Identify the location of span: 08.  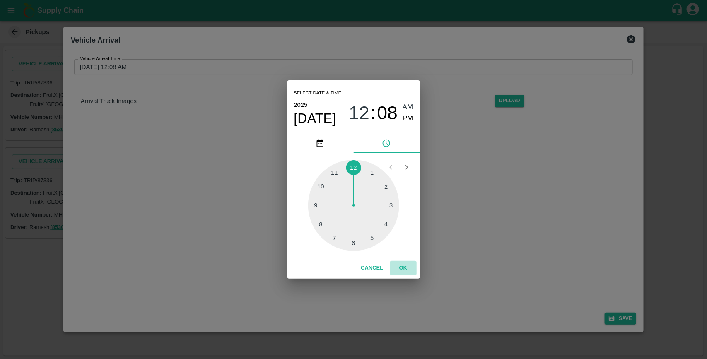
(387, 113).